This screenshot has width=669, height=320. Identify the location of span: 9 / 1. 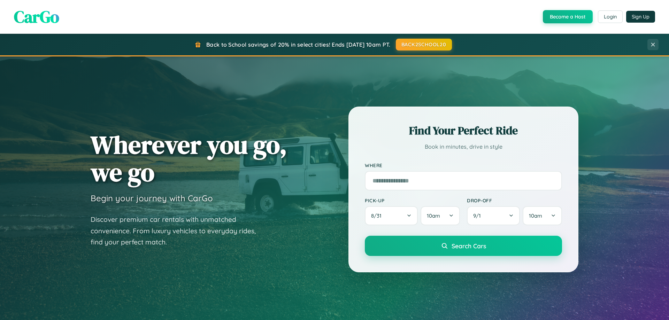
(478, 216).